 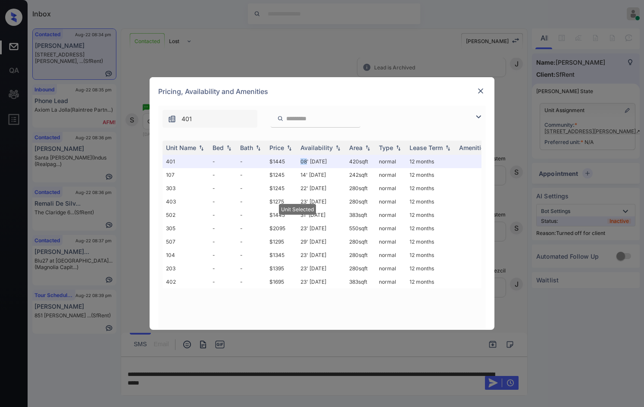 I want to click on td: 550 sqft, so click(x=360, y=228).